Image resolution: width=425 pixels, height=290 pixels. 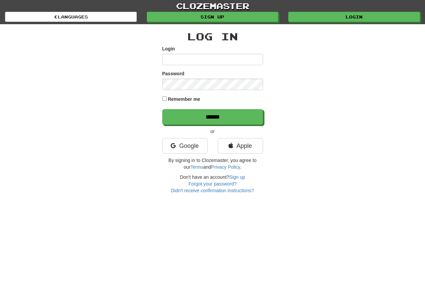 I want to click on a: Privacy Policy, so click(x=226, y=167).